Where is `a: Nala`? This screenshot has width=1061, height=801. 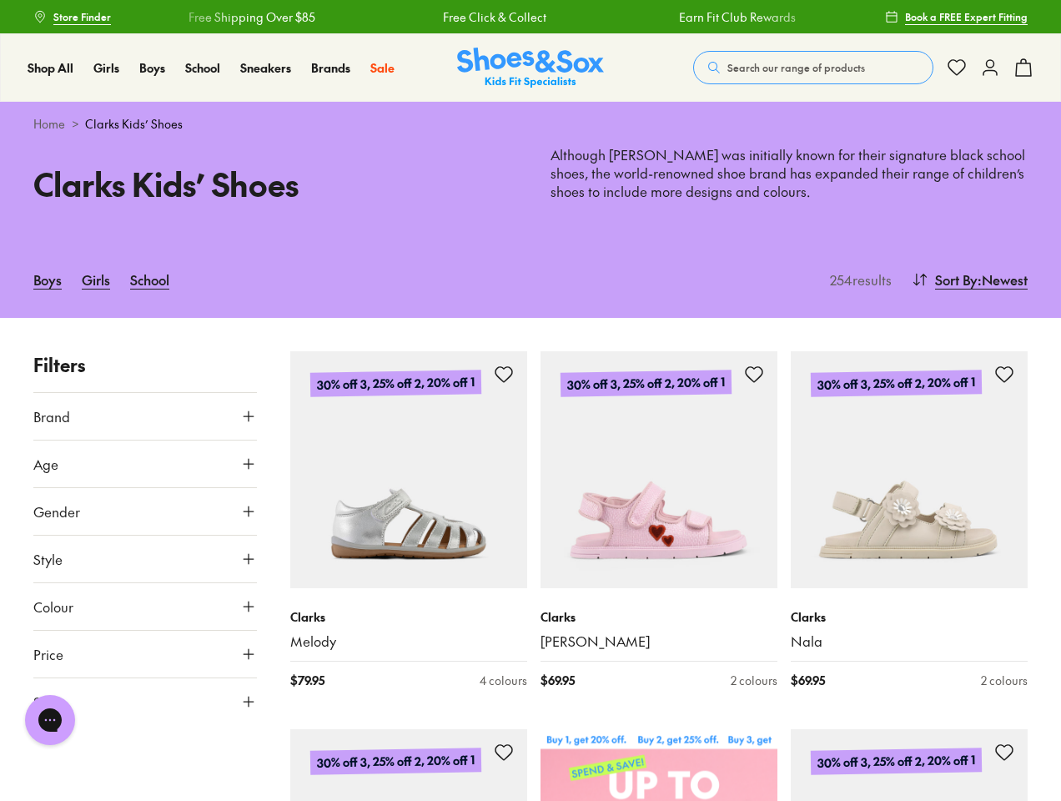
a: Nala is located at coordinates (909, 642).